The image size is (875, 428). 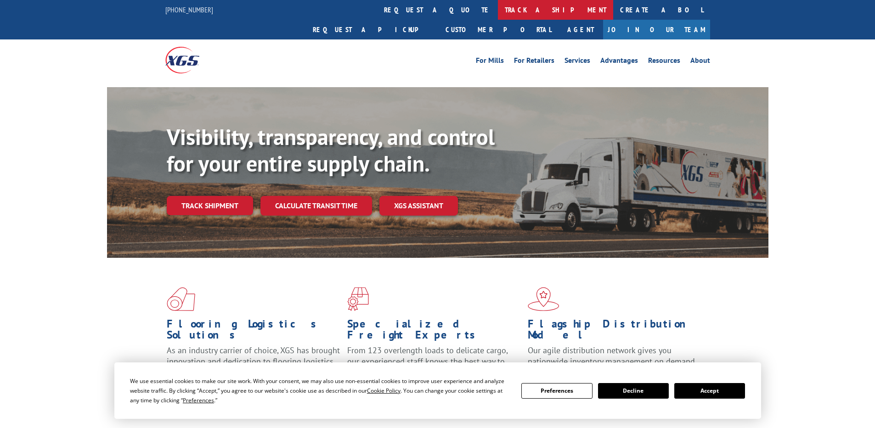 What do you see at coordinates (418, 206) in the screenshot?
I see `a: XGS ASSISTANT` at bounding box center [418, 206].